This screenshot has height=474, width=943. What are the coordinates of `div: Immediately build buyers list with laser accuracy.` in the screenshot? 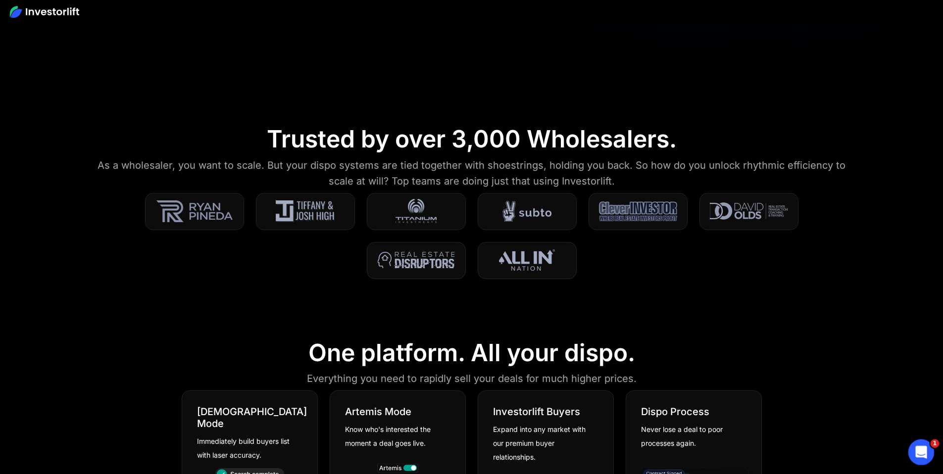 It's located at (246, 448).